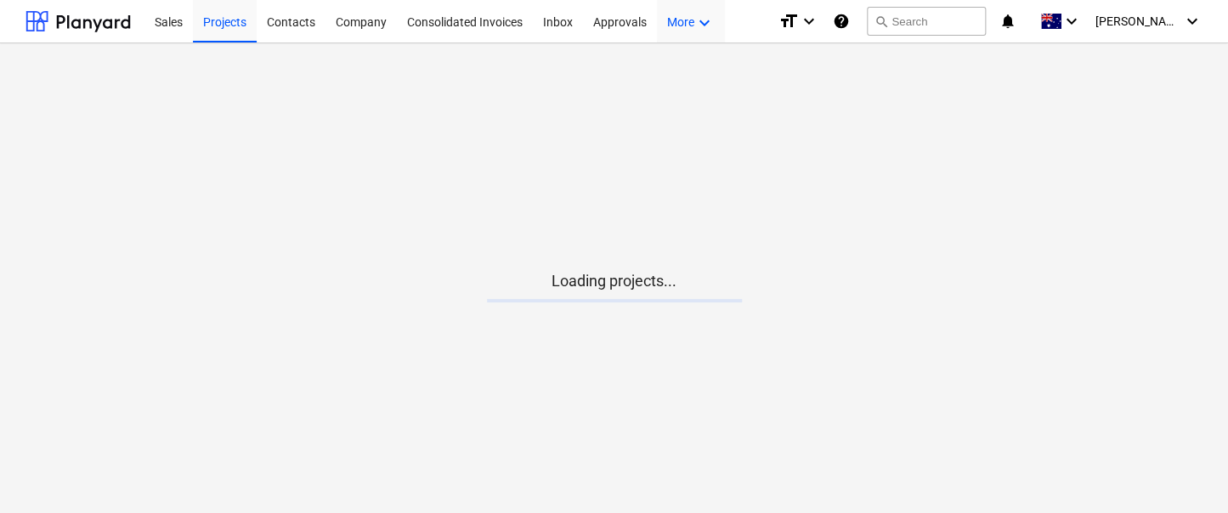 The width and height of the screenshot is (1228, 513). What do you see at coordinates (926, 21) in the screenshot?
I see `button: Search` at bounding box center [926, 21].